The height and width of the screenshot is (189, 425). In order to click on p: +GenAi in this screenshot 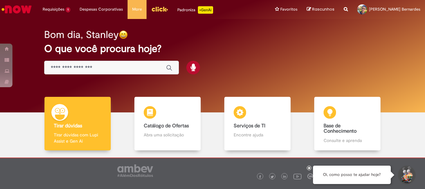, I will do `click(205, 10)`.